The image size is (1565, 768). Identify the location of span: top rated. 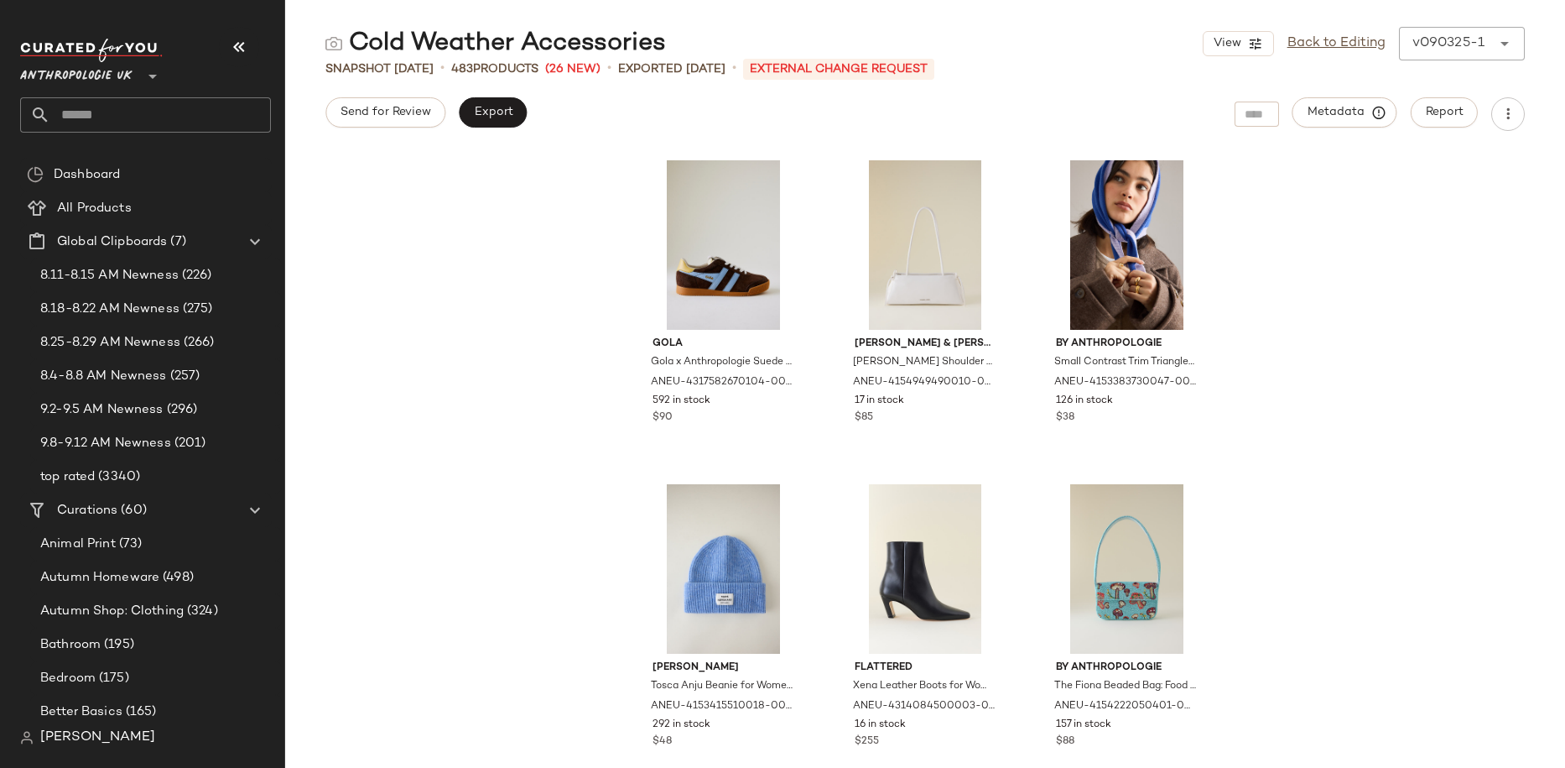
(67, 476).